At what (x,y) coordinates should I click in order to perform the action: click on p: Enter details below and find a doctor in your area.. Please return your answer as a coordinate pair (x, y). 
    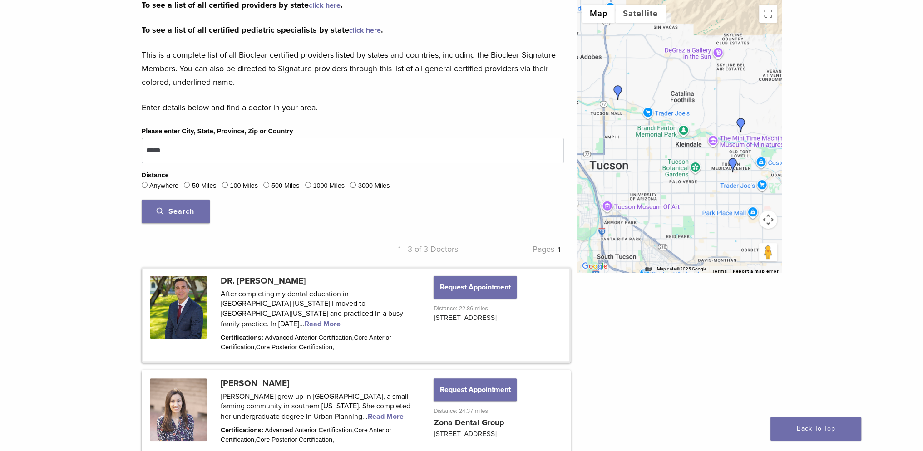
    Looking at the image, I should click on (353, 108).